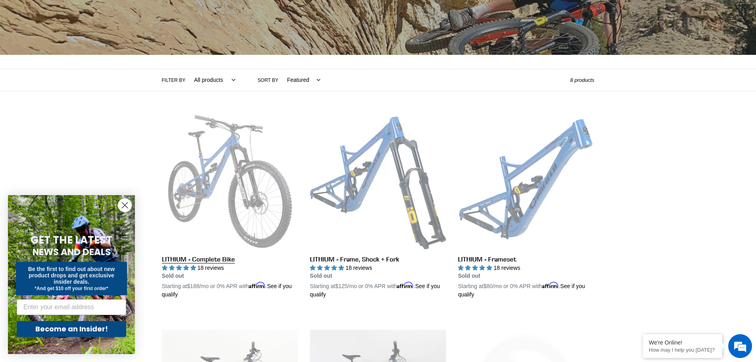  What do you see at coordinates (268, 80) in the screenshot?
I see `label: Sort by` at bounding box center [268, 80].